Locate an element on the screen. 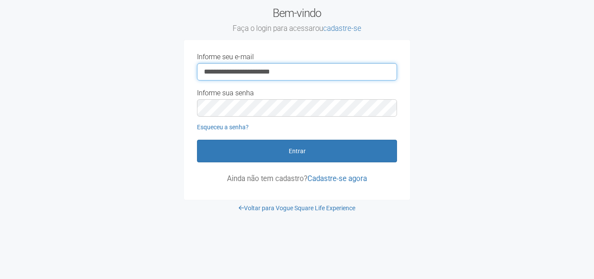 This screenshot has width=594, height=279. a: Esqueceu a senha? is located at coordinates (223, 127).